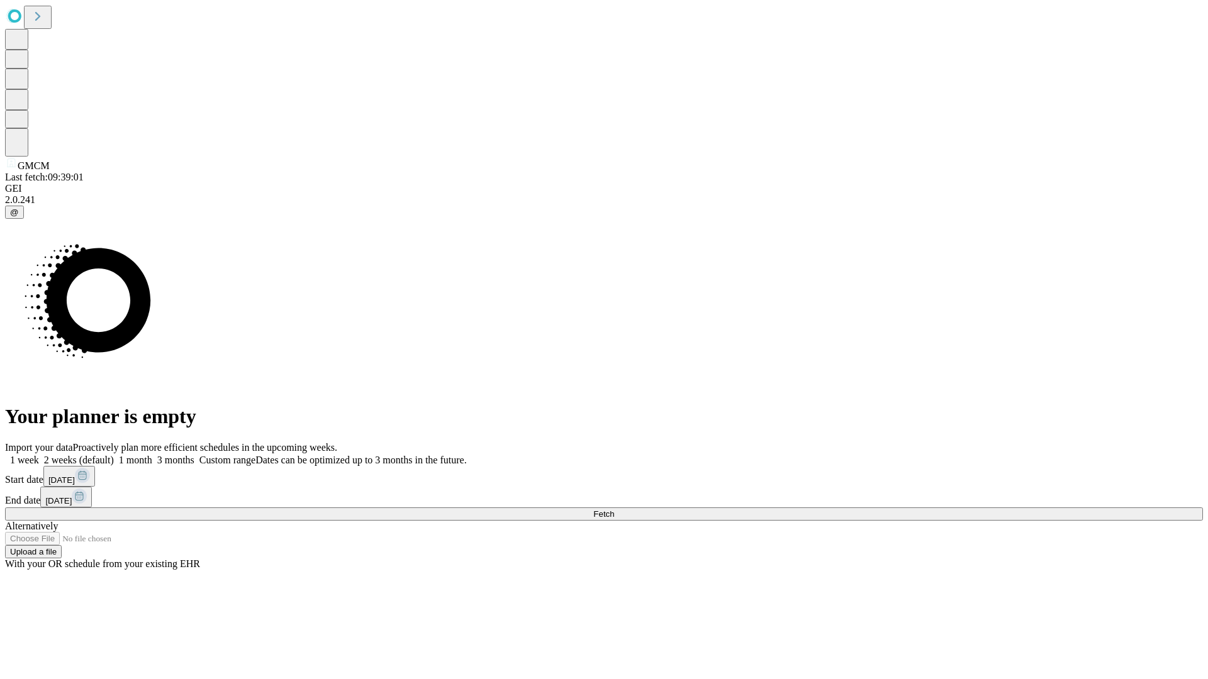 The image size is (1208, 679). What do you see at coordinates (103, 564) in the screenshot?
I see `span: With your OR schedule from your existing EHR` at bounding box center [103, 564].